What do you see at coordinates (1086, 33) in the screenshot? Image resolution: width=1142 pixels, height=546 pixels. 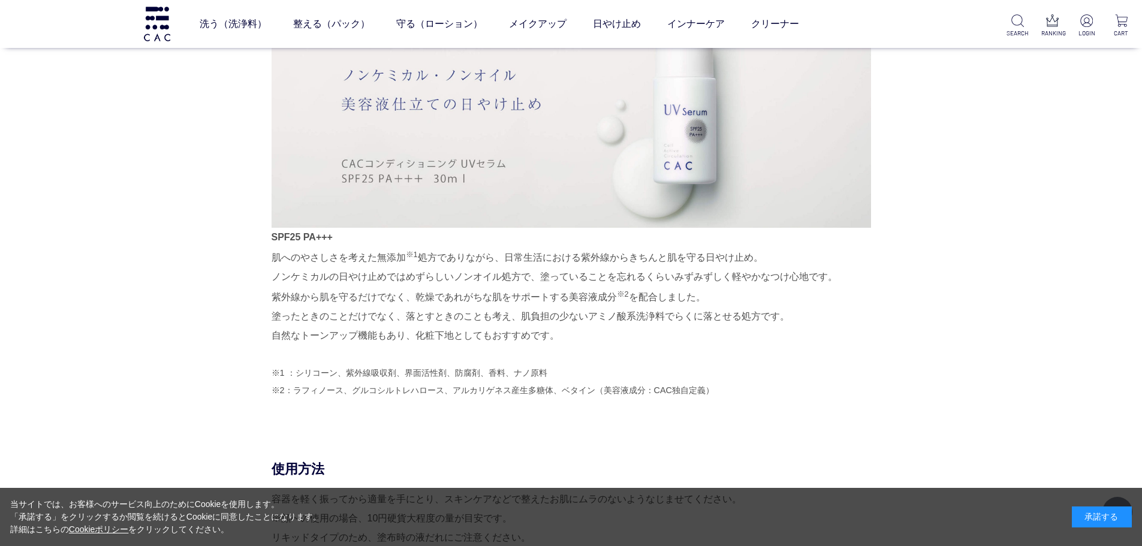 I see `p: LOGIN` at bounding box center [1086, 33].